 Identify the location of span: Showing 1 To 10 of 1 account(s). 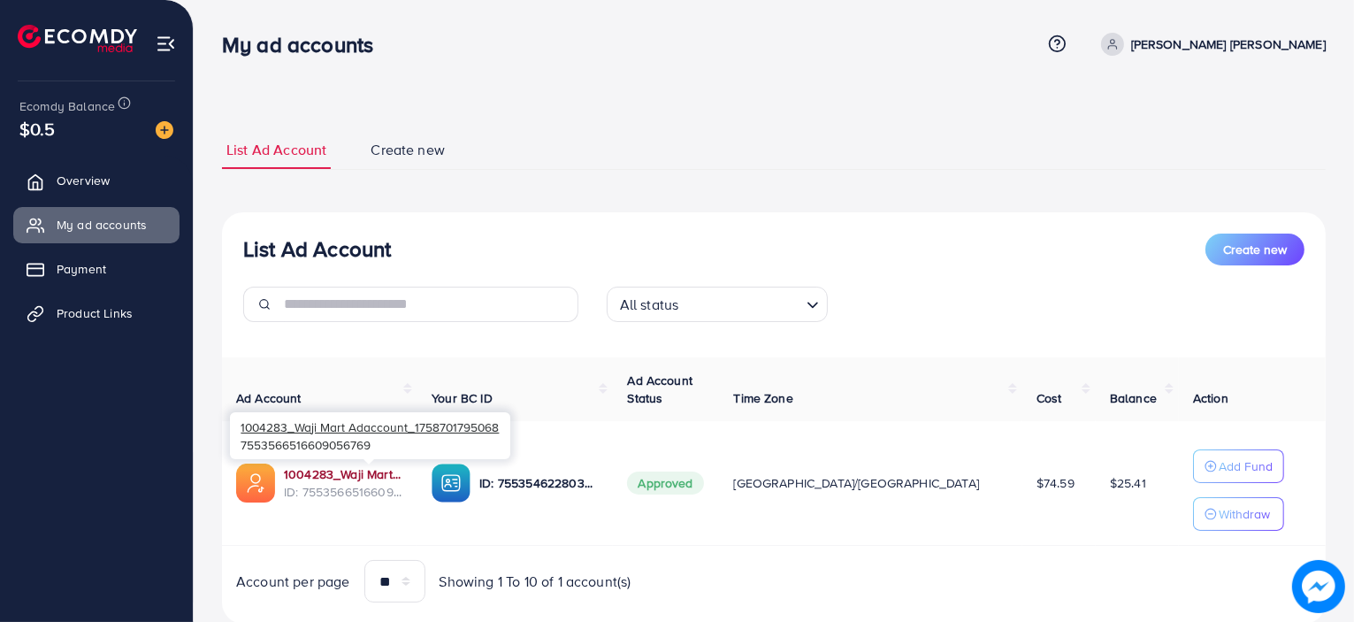
(535, 581).